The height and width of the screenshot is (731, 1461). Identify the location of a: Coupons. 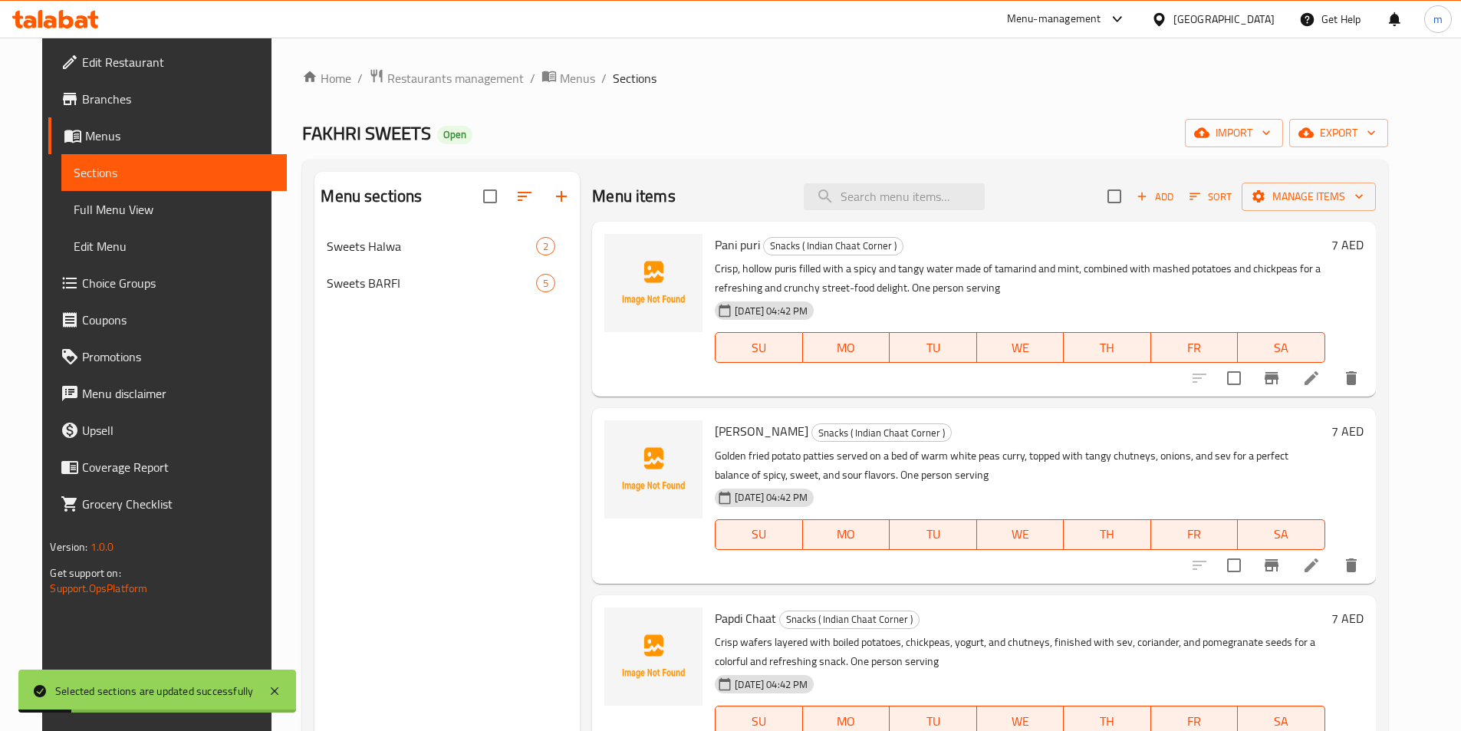
(167, 320).